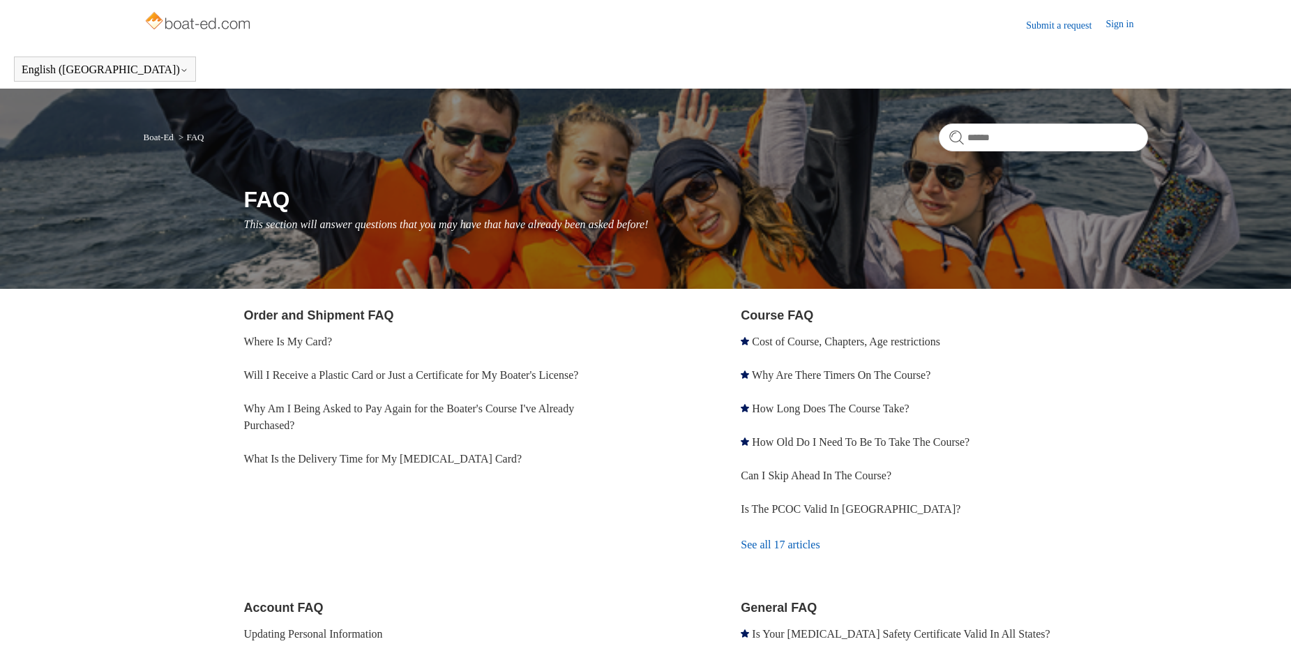  What do you see at coordinates (313, 633) in the screenshot?
I see `a: Updating Personal Information` at bounding box center [313, 633].